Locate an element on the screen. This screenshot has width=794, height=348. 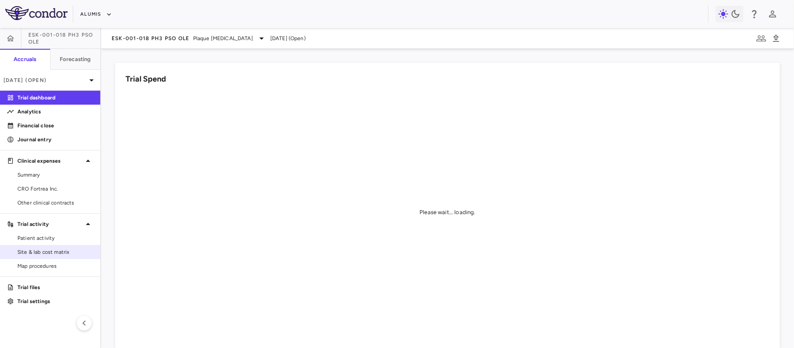
p: Financial close is located at coordinates (55, 126).